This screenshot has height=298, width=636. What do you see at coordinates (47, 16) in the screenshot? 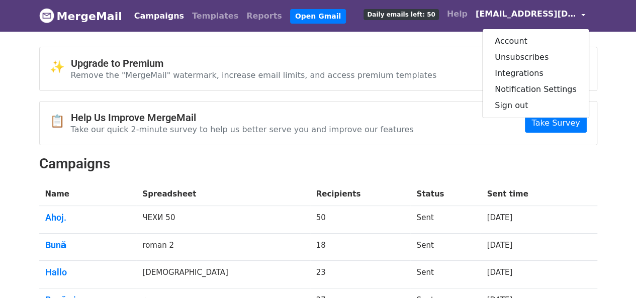
I see `img: MergeMail logo` at bounding box center [47, 16].